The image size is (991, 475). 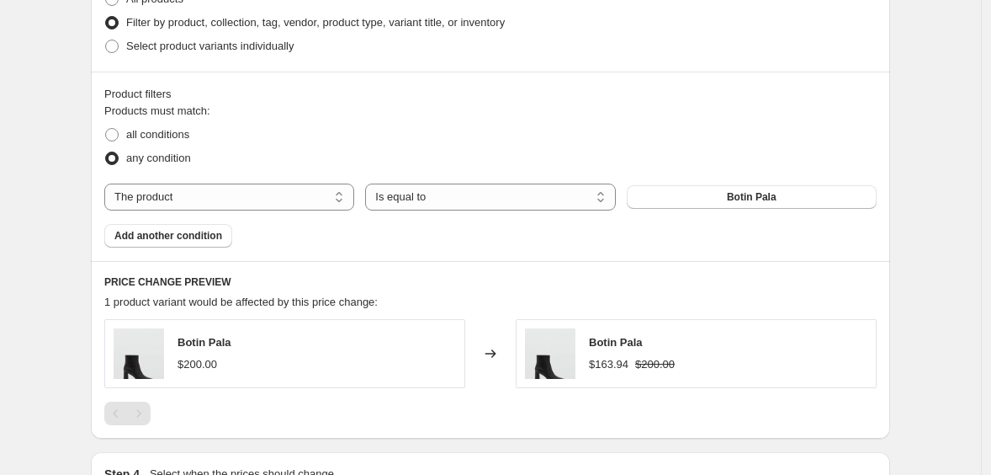 What do you see at coordinates (210, 45) in the screenshot?
I see `span: Select product variants individually` at bounding box center [210, 45].